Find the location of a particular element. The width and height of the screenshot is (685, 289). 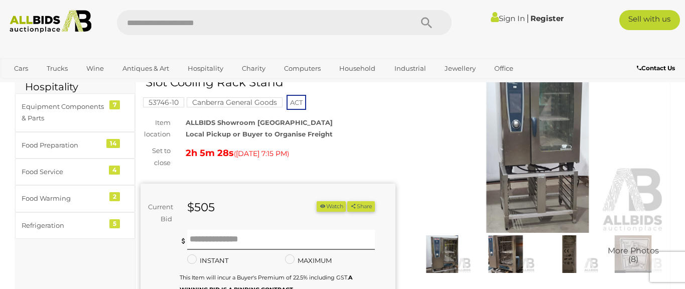

a: Hospitality is located at coordinates (205, 68).